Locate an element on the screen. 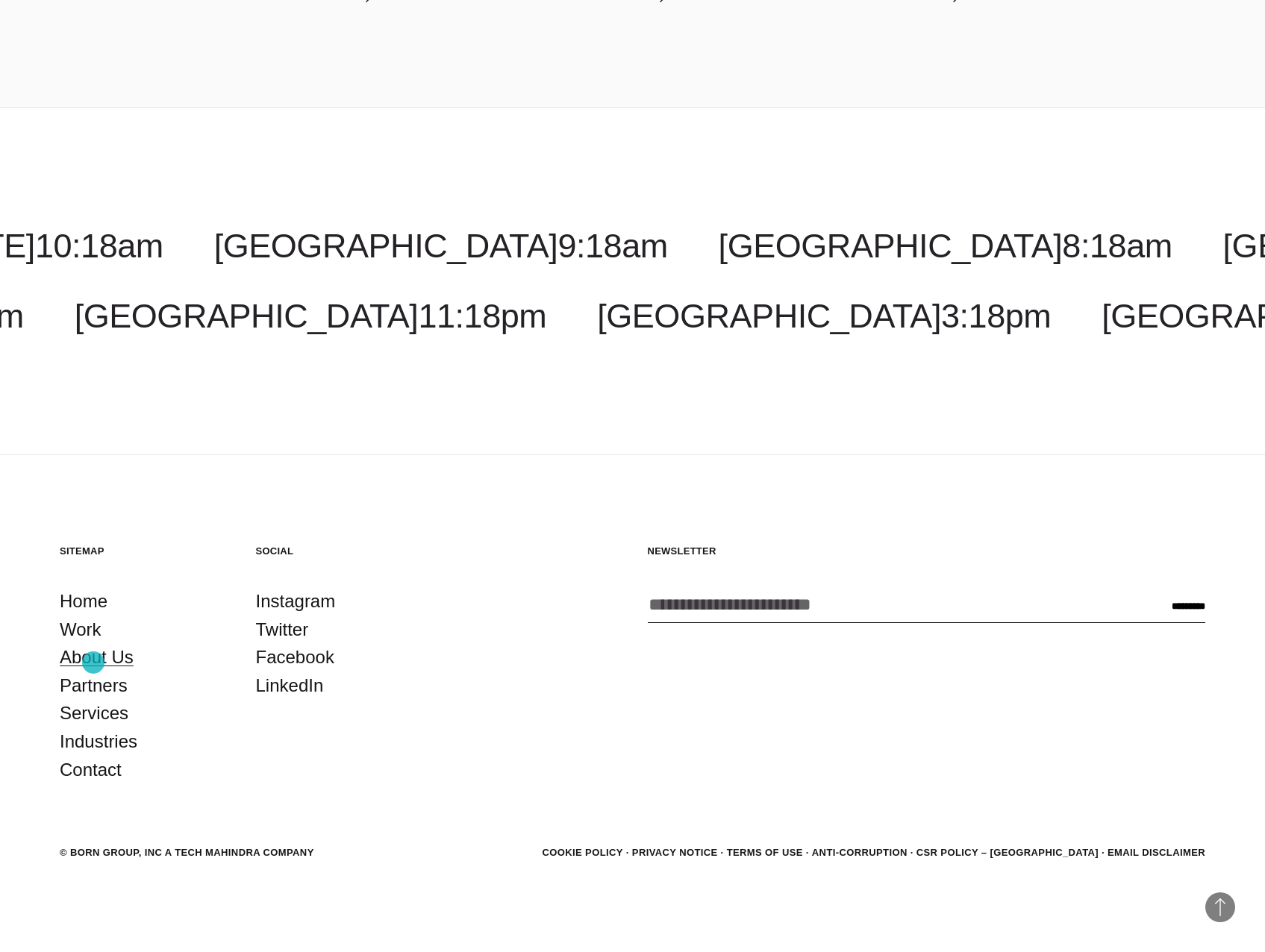 Image resolution: width=1265 pixels, height=952 pixels. a: Terms of Use is located at coordinates (765, 852).